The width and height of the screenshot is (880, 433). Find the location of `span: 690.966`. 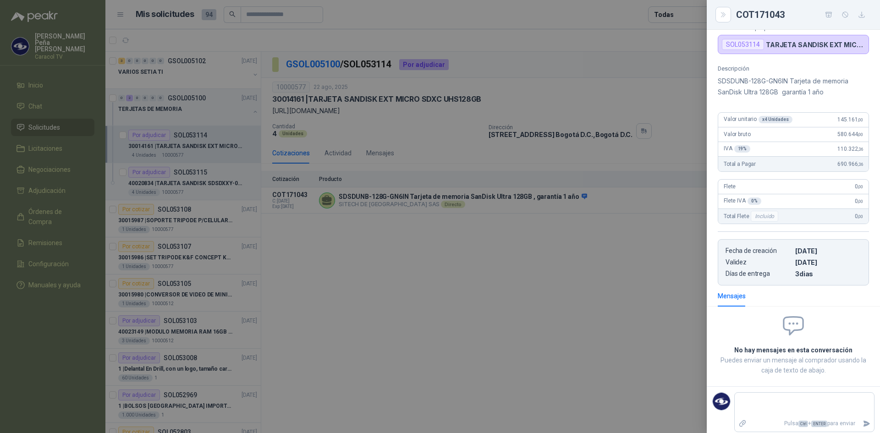

span: 690.966 is located at coordinates (850, 164).